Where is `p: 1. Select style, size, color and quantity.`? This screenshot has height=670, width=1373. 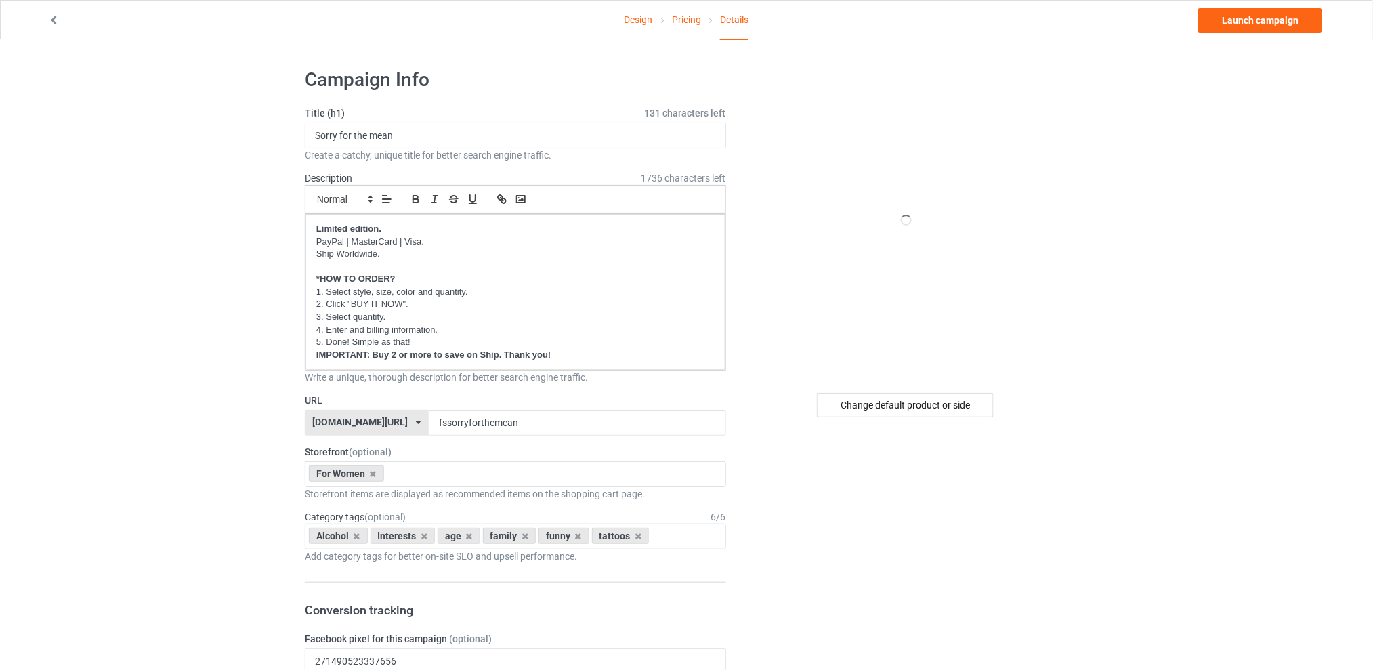
p: 1. Select style, size, color and quantity. is located at coordinates (516, 292).